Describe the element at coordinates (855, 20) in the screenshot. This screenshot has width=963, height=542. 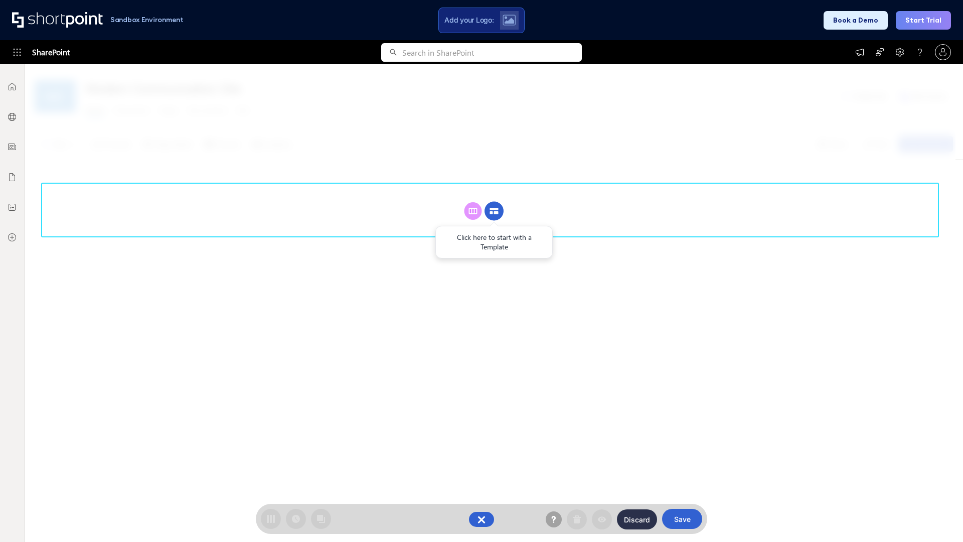
I see `button: Book a Demo` at that location.